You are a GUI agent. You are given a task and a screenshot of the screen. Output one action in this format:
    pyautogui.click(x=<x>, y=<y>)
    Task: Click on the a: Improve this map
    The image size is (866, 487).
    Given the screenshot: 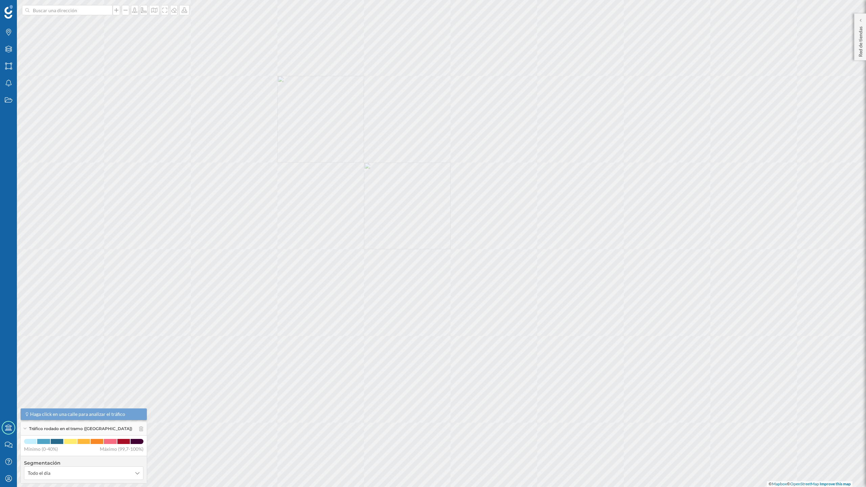 What is the action you would take?
    pyautogui.click(x=835, y=483)
    